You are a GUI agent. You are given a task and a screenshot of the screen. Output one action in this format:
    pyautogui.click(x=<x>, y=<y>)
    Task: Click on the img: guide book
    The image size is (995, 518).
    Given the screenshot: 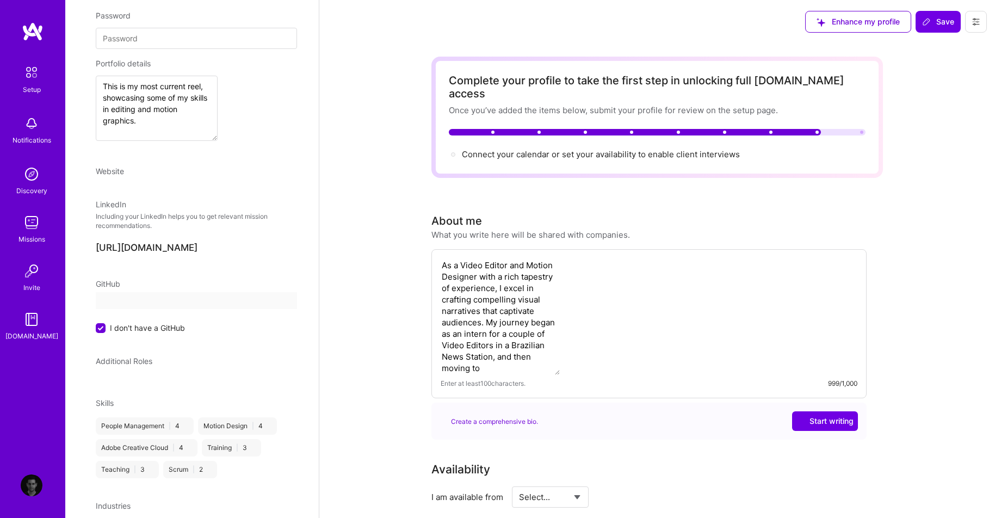 What is the action you would take?
    pyautogui.click(x=32, y=319)
    